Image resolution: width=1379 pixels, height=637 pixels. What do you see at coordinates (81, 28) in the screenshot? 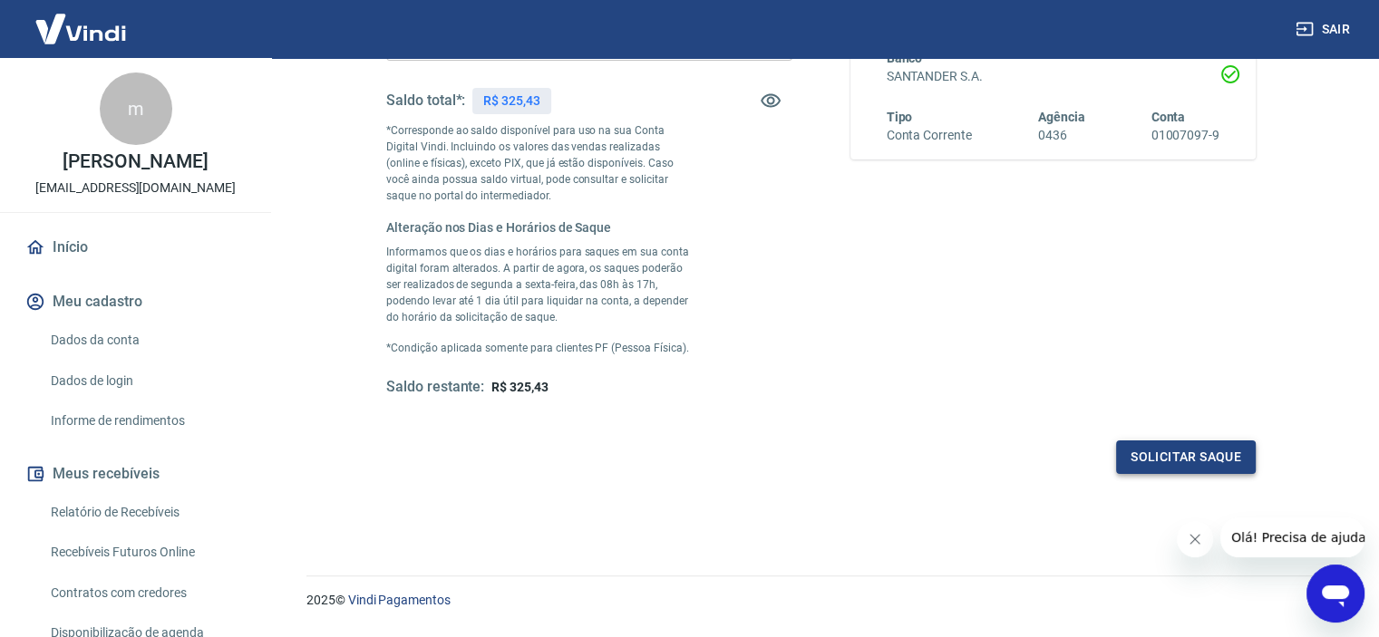
I see `img: Vindi` at bounding box center [81, 28].